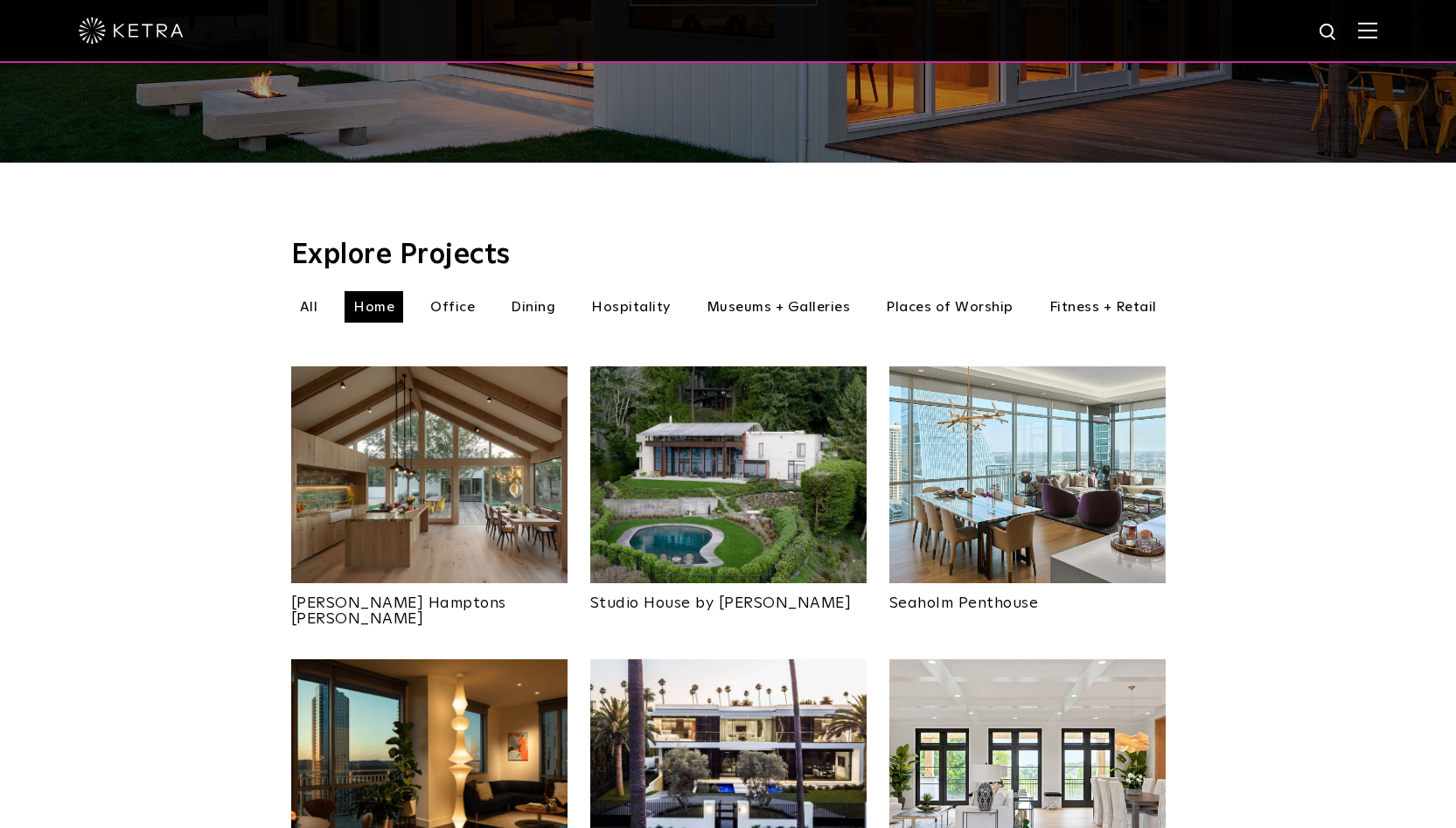 Image resolution: width=1456 pixels, height=828 pixels. What do you see at coordinates (429, 475) in the screenshot?
I see `img: Project_Landing_Thumbnail-2021` at bounding box center [429, 475].